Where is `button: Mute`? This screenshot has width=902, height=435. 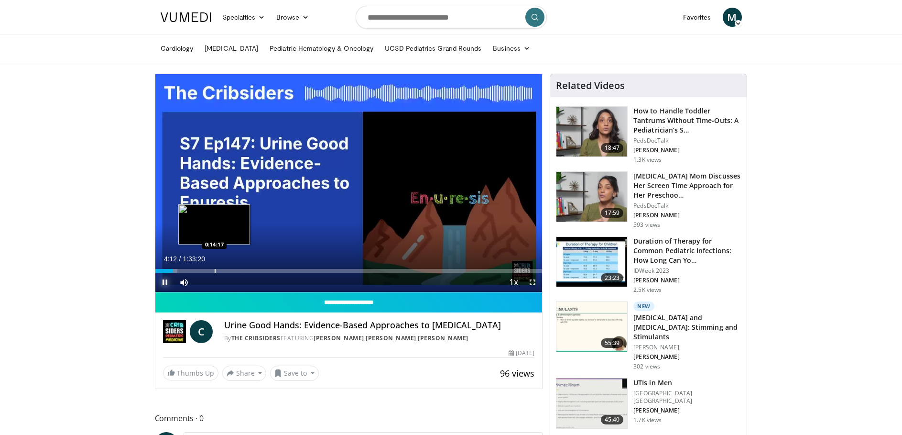 button: Mute is located at coordinates (184, 282).